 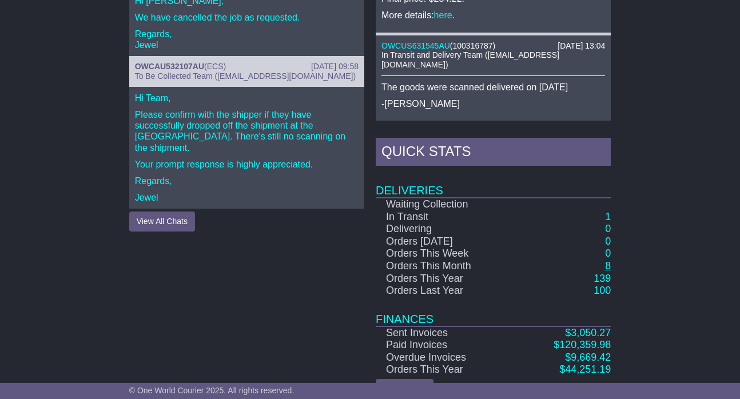 I want to click on a: 100, so click(x=602, y=290).